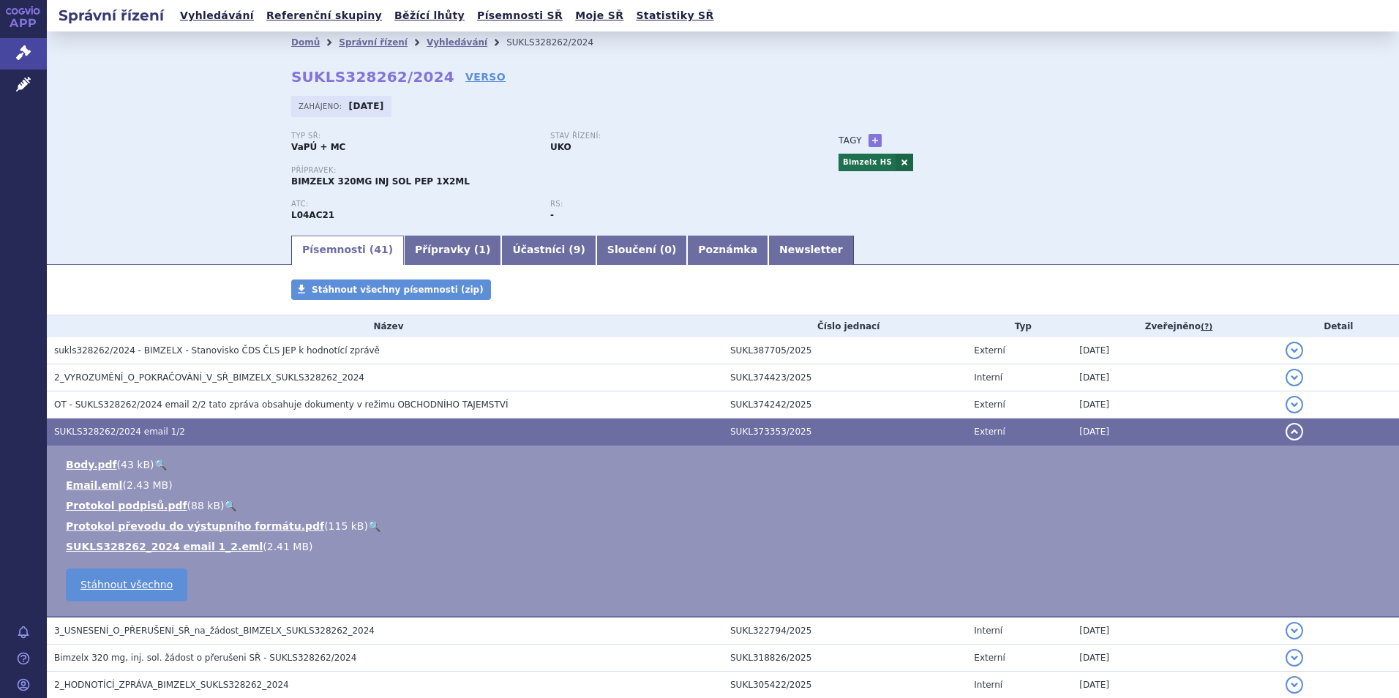 The image size is (1399, 698). What do you see at coordinates (844, 658) in the screenshot?
I see `td: SUKL318826/2025` at bounding box center [844, 658].